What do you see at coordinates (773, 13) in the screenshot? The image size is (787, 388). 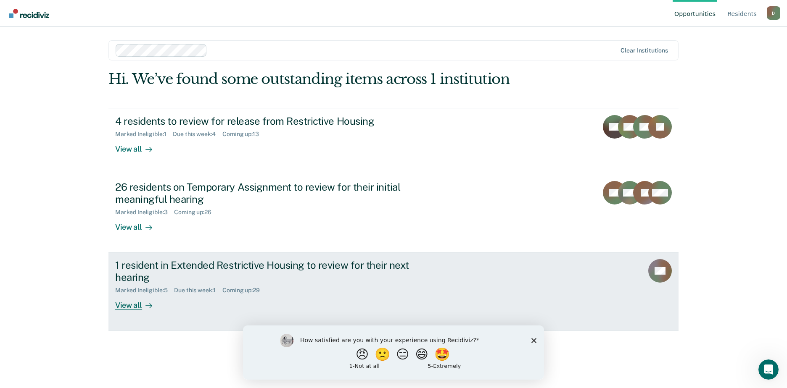 I see `div: D` at bounding box center [773, 13].